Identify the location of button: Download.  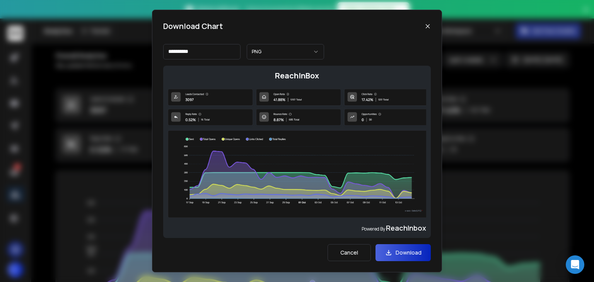
(403, 253).